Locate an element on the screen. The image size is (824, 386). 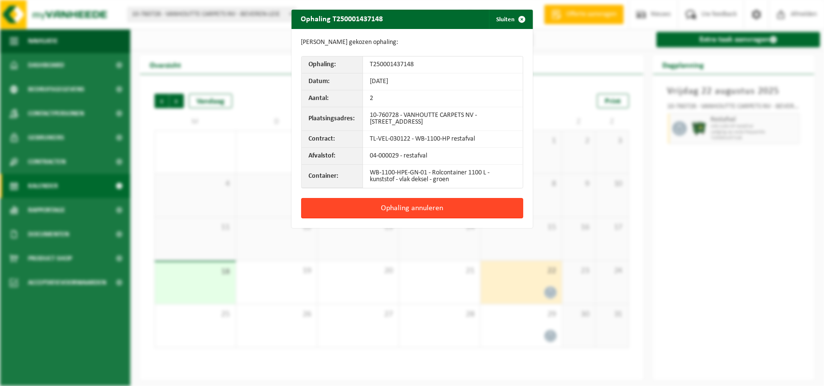
h2: Ophaling T250001437148 is located at coordinates (342, 19).